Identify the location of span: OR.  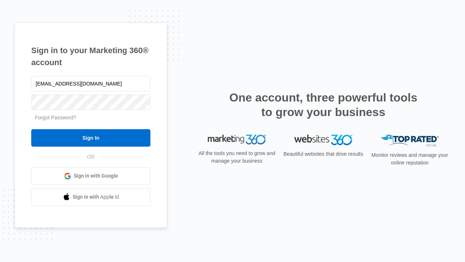
(91, 157).